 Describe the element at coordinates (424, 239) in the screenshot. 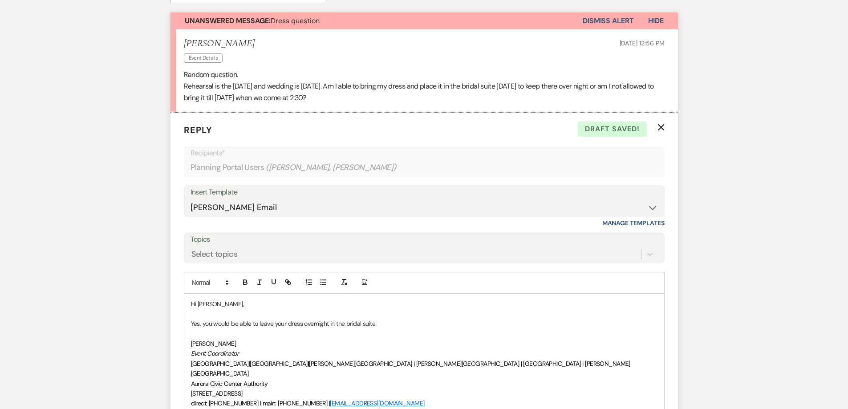

I see `label: Topics` at that location.